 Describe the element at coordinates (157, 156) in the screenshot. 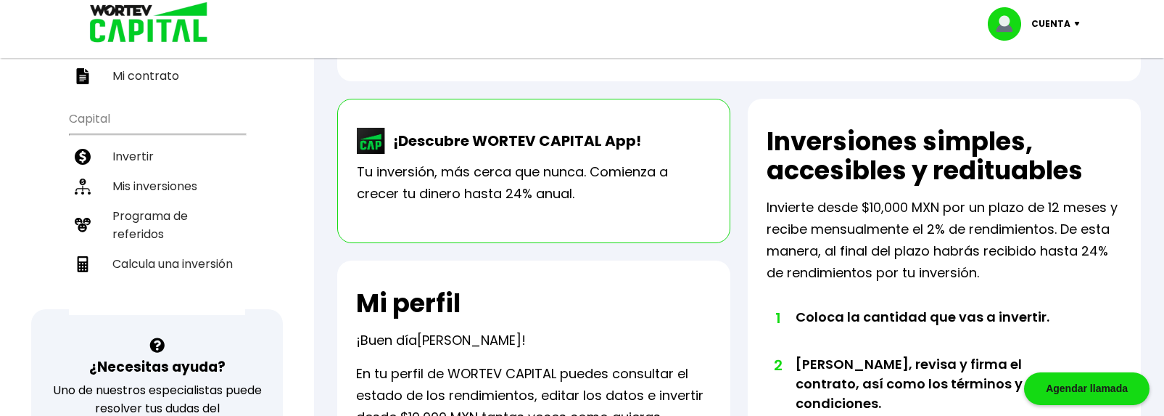

I see `li: Invertir` at that location.